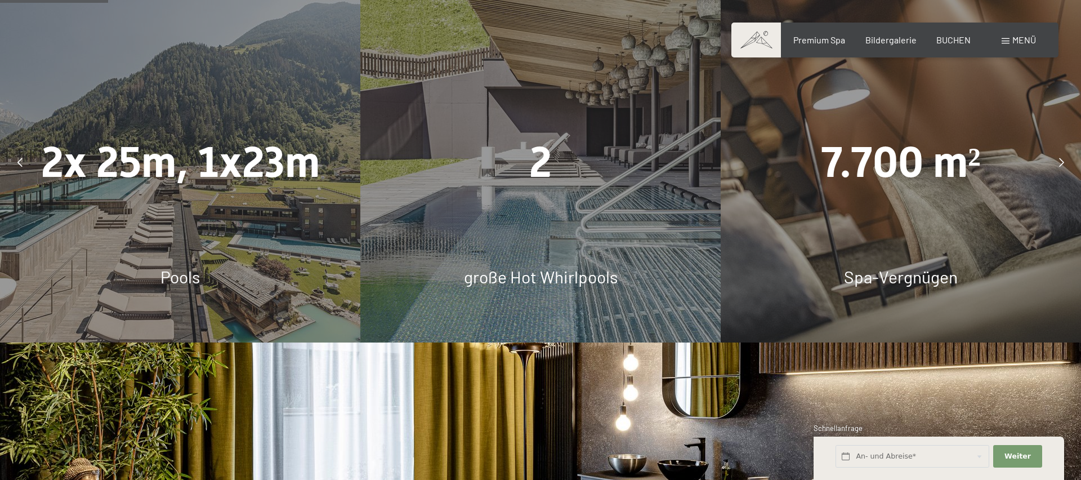 This screenshot has width=1081, height=480. What do you see at coordinates (901, 277) in the screenshot?
I see `span: Spa-Vergnügen` at bounding box center [901, 277].